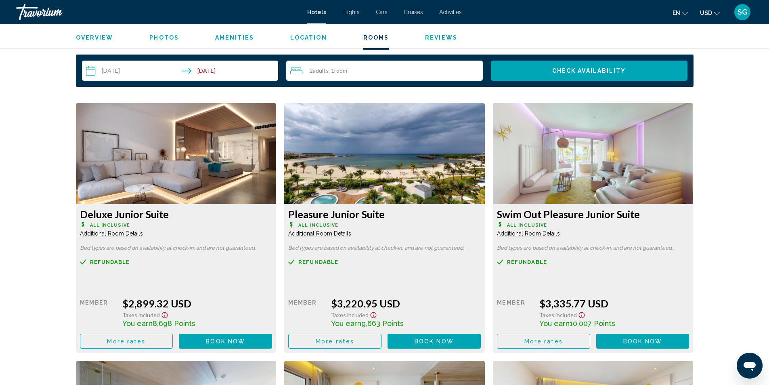 The height and width of the screenshot is (385, 769). What do you see at coordinates (413, 12) in the screenshot?
I see `a: Cruises` at bounding box center [413, 12].